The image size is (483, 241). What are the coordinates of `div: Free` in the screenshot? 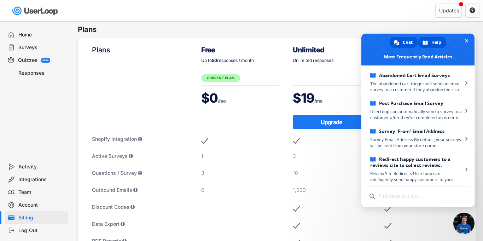 It's located at (240, 50).